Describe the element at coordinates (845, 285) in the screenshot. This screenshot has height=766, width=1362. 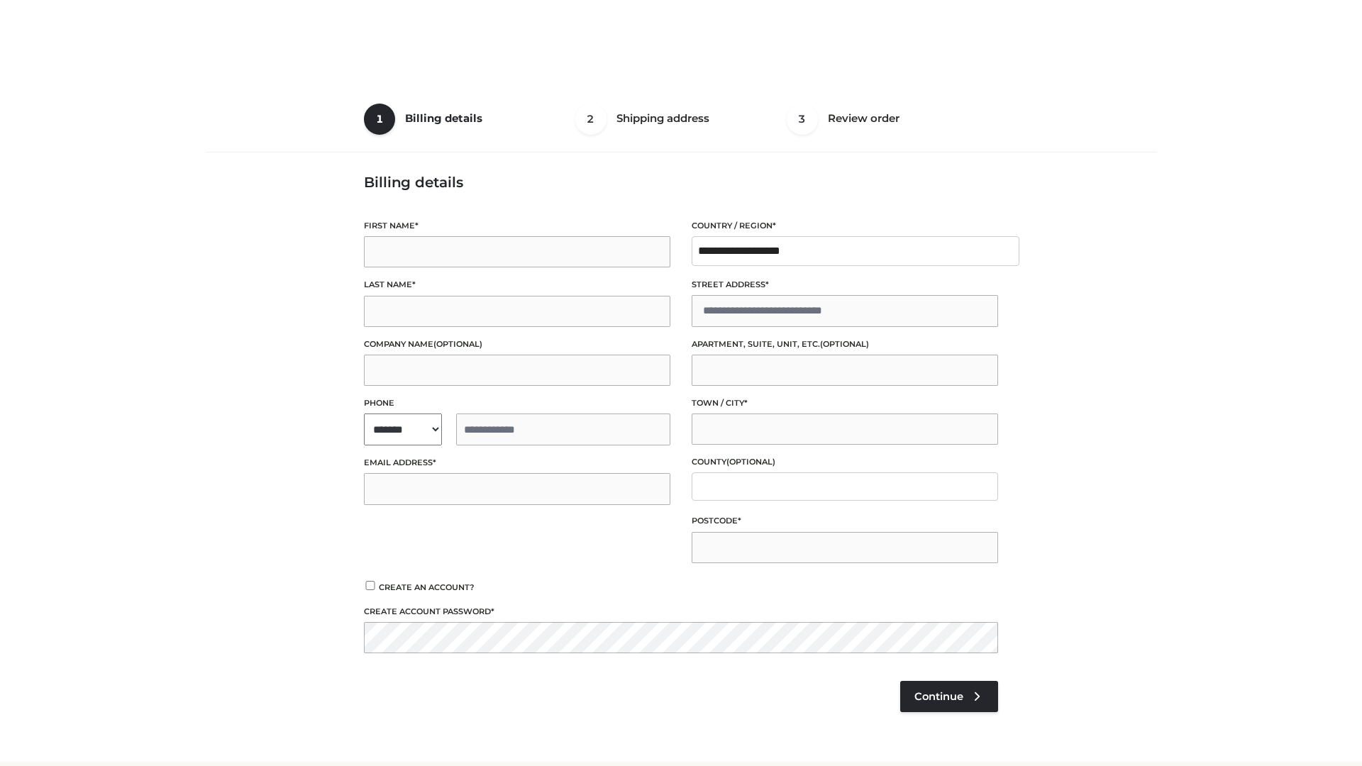
I see `label: Street address` at that location.